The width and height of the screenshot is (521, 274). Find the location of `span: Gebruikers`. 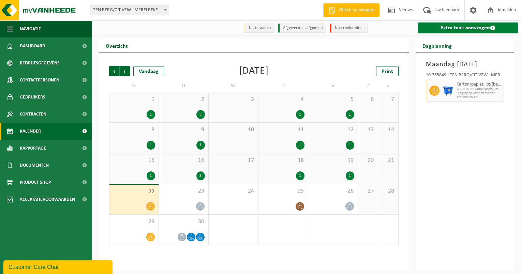

span: Gebruikers is located at coordinates (32, 97).